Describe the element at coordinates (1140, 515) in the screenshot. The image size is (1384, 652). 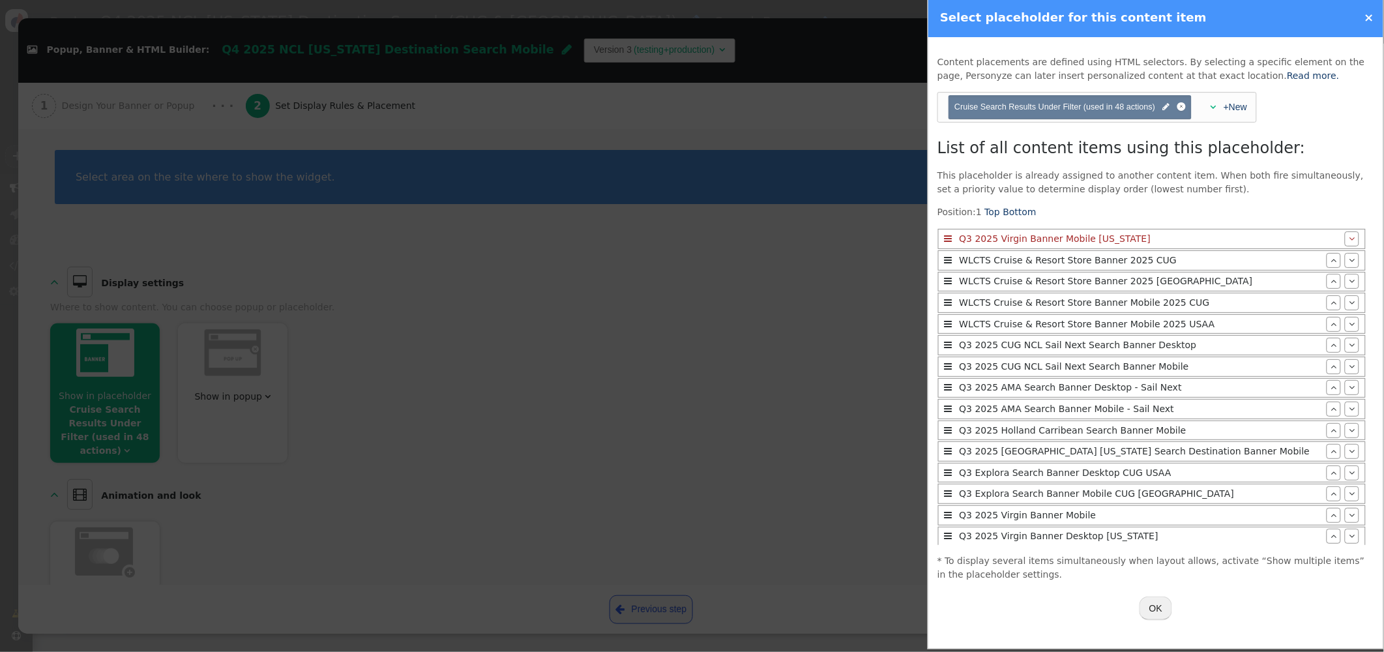
I see `div: Q3 2025 Virgin Banner Mobile` at that location.